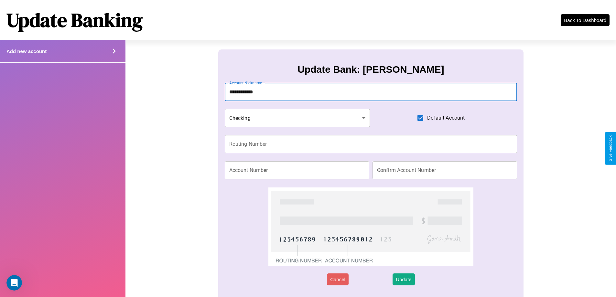 This screenshot has height=297, width=616. I want to click on button: Cancel, so click(337, 279).